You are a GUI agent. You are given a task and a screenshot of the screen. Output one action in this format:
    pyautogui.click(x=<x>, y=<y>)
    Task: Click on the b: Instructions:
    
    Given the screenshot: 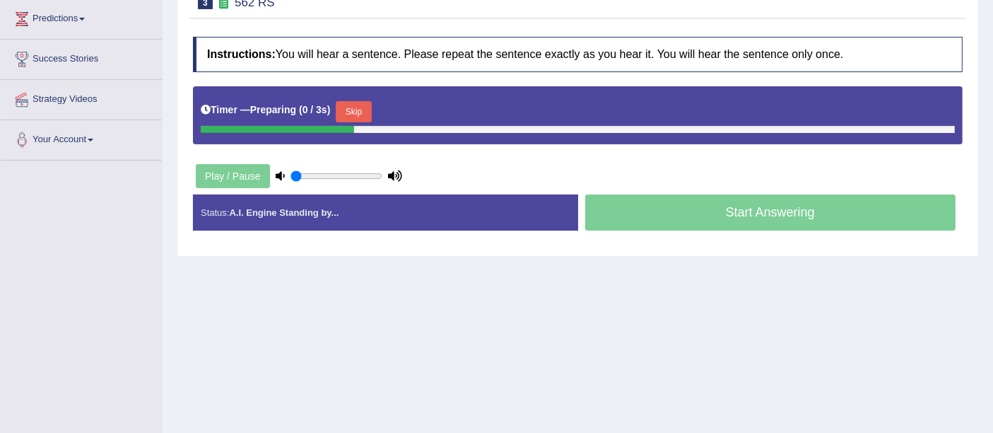 What is the action you would take?
    pyautogui.click(x=241, y=54)
    